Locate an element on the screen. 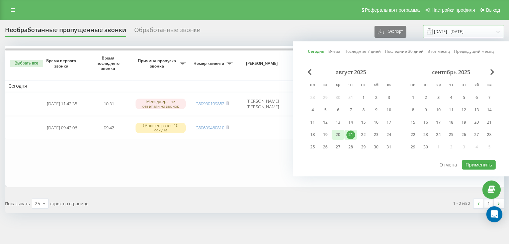  div: 1 - 2 из 2 is located at coordinates (462, 204).